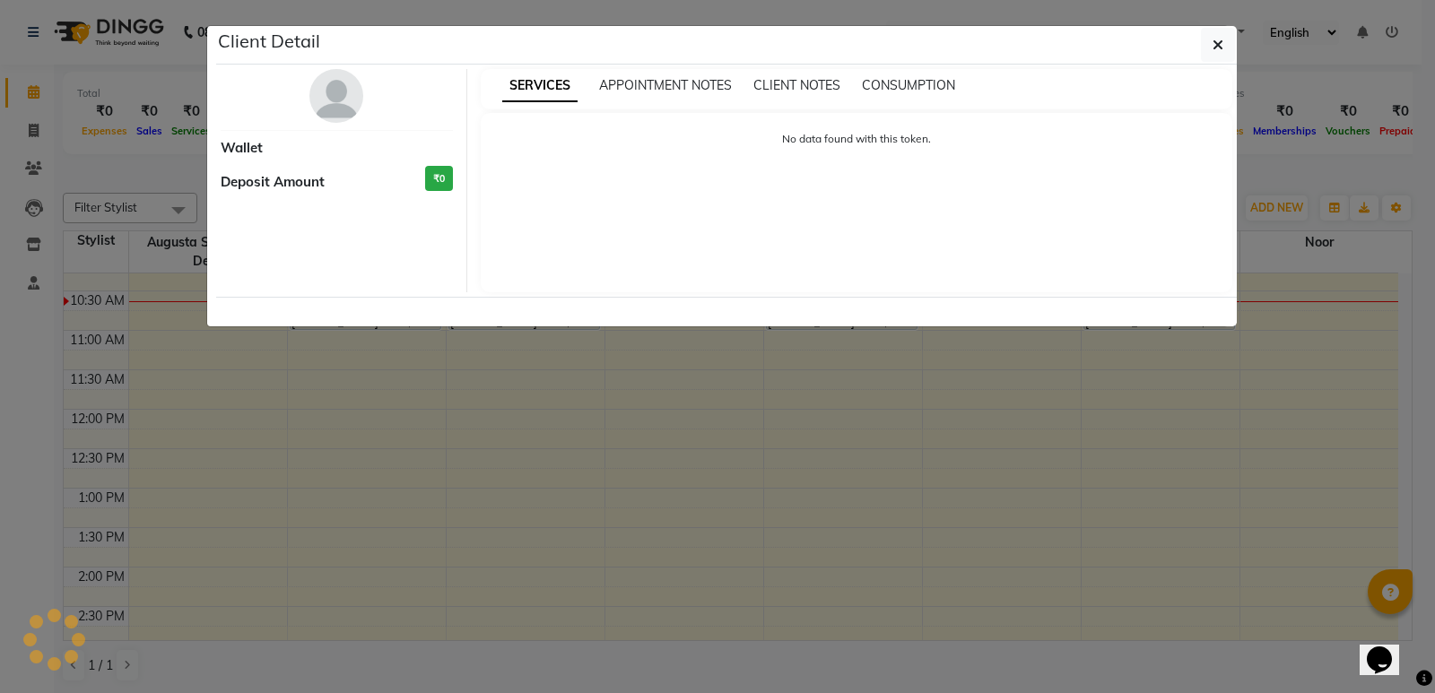 The image size is (1435, 693). What do you see at coordinates (241, 148) in the screenshot?
I see `span: Wallet` at bounding box center [241, 148].